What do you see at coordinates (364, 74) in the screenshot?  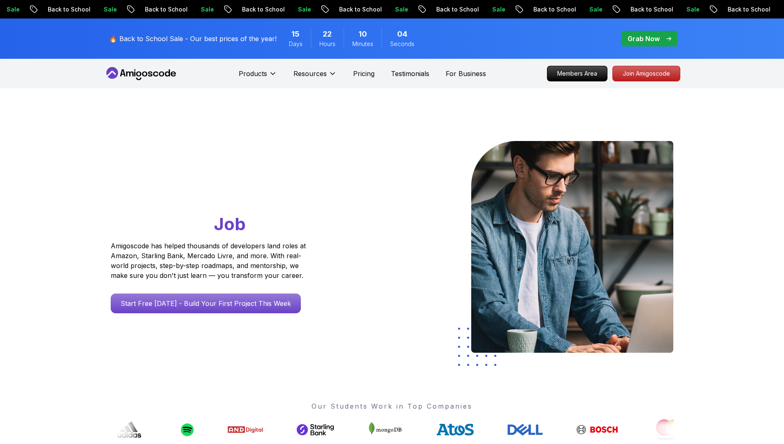 I see `a: Pricing` at bounding box center [364, 74].